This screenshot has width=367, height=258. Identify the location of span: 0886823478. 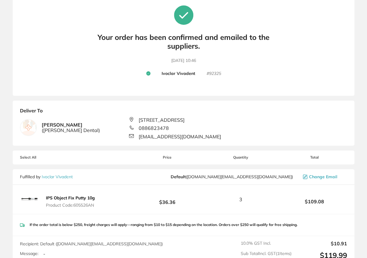
(154, 128).